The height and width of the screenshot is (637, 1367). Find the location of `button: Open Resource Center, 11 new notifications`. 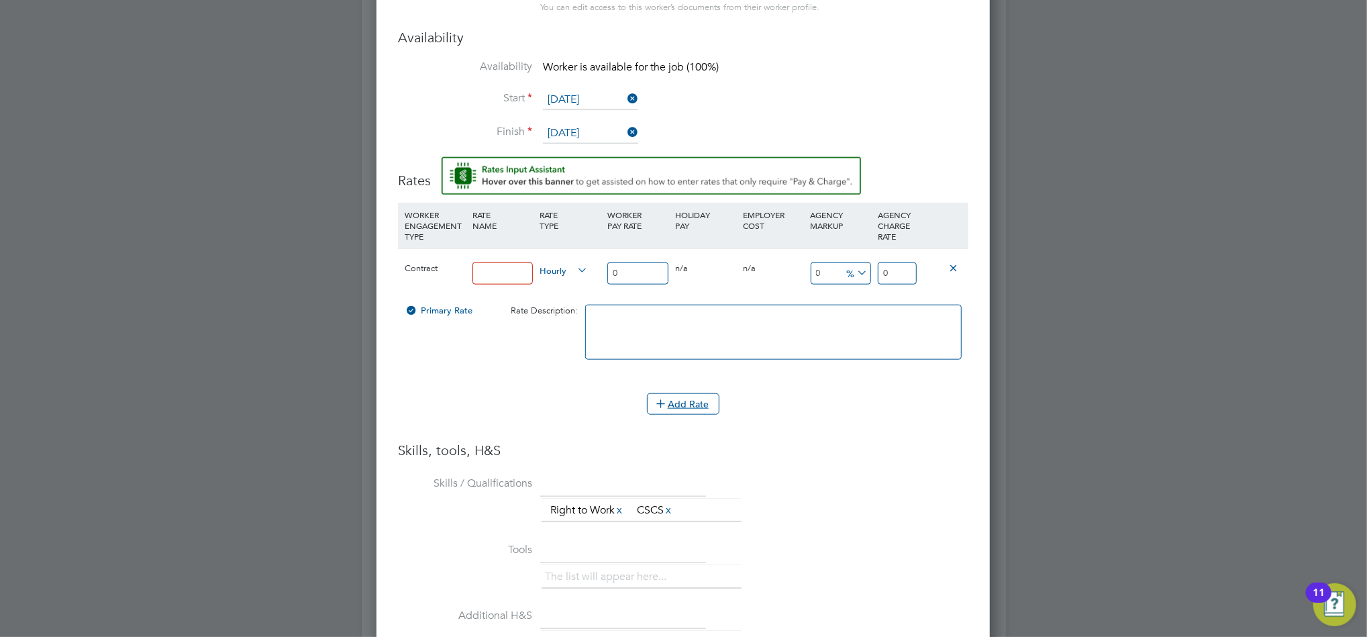

button: Open Resource Center, 11 new notifications is located at coordinates (1335, 605).